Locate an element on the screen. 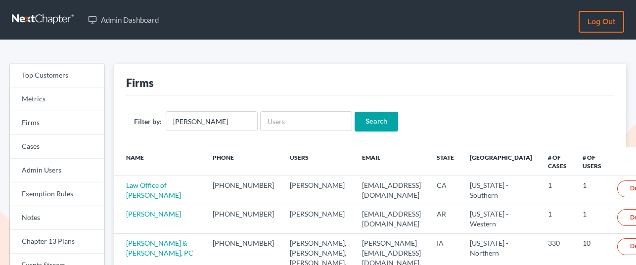 The image size is (636, 265). th: Name is located at coordinates (159, 162).